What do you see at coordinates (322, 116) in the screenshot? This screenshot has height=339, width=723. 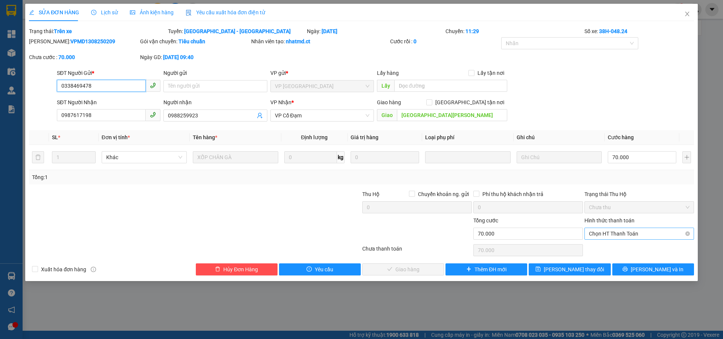 I see `span: VP Cổ Đạm` at bounding box center [322, 116].